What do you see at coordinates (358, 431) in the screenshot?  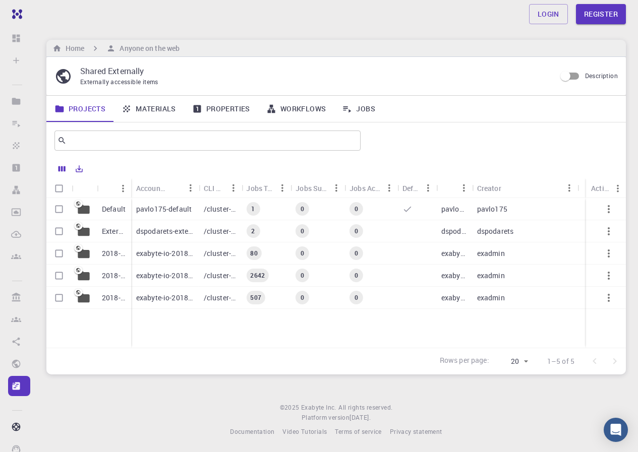 I see `span: Terms of service` at bounding box center [358, 431].